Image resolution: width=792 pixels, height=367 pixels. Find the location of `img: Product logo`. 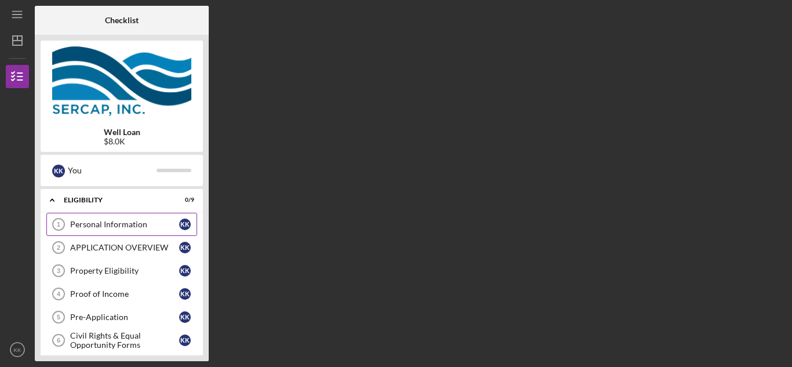

img: Product logo is located at coordinates (122, 81).